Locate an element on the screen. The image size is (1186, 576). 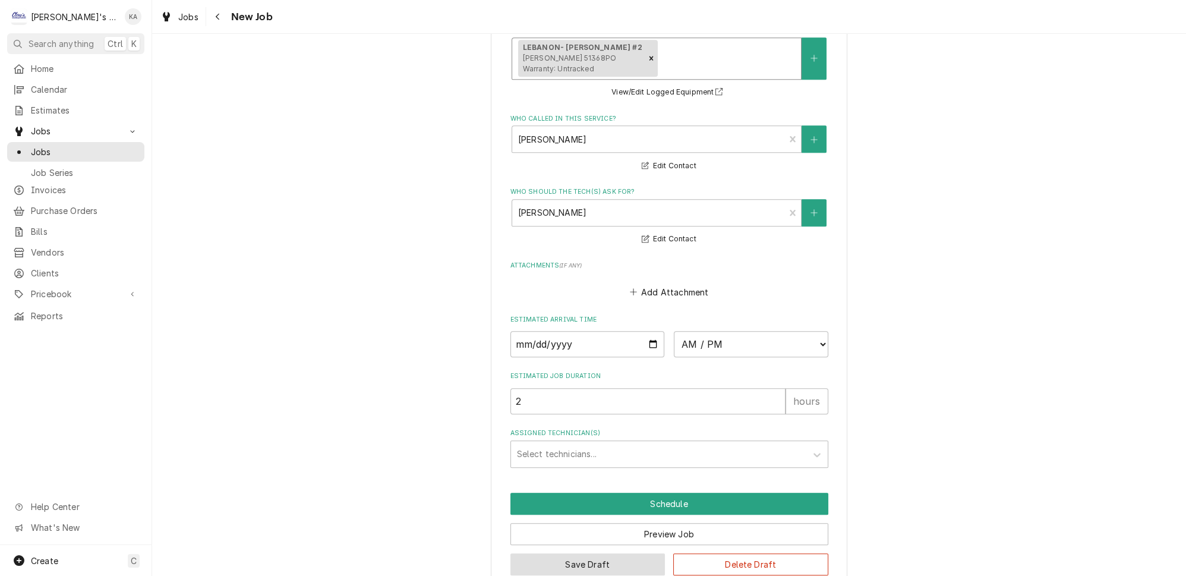
button: Schedule is located at coordinates (669, 503).